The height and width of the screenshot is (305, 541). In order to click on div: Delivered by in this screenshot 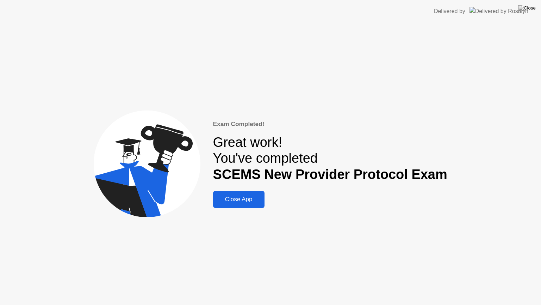, I will do `click(450, 11)`.